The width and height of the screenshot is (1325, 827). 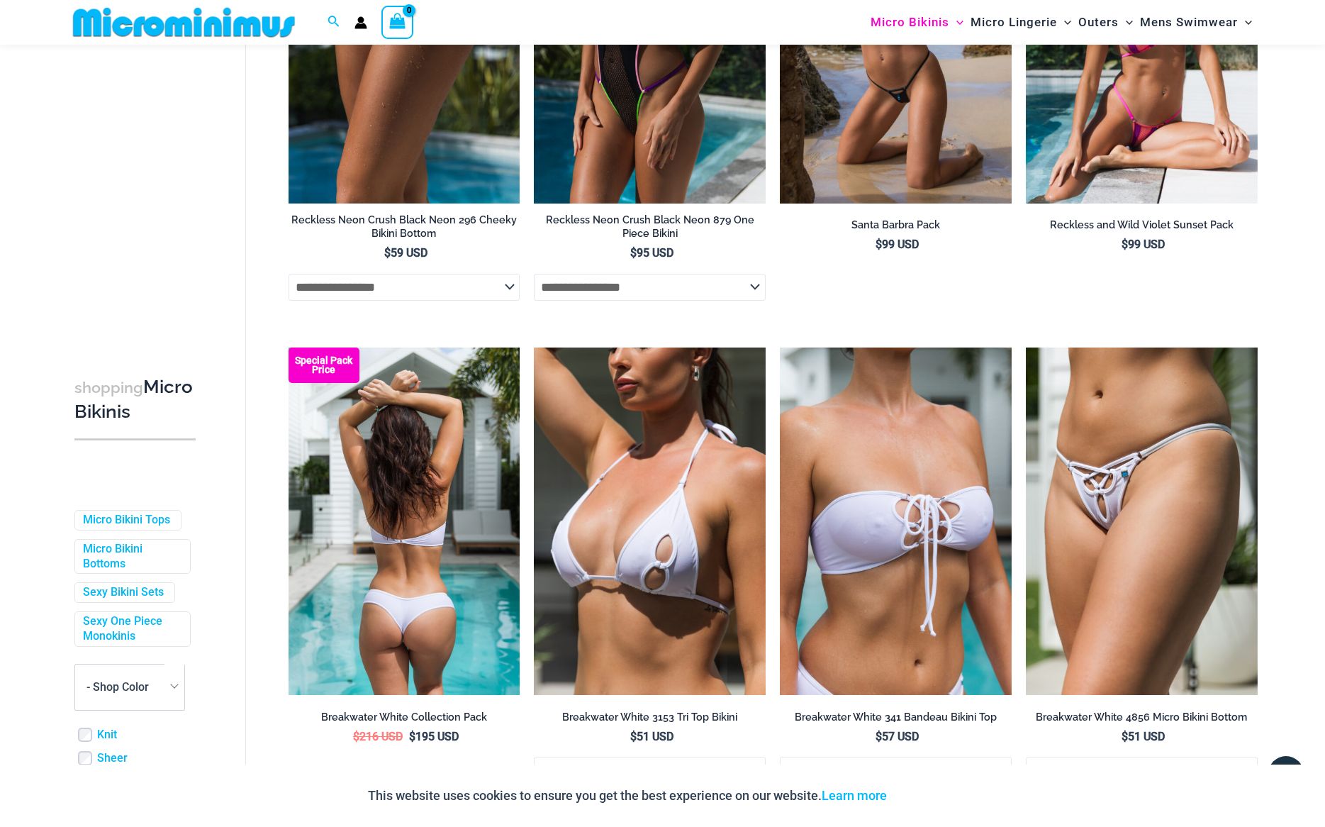 I want to click on a: Sheer, so click(x=112, y=758).